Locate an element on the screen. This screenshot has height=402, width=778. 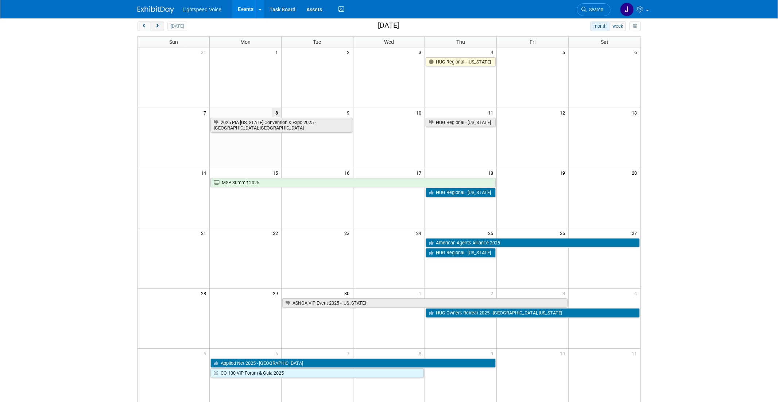
span: 25 is located at coordinates (491, 233).